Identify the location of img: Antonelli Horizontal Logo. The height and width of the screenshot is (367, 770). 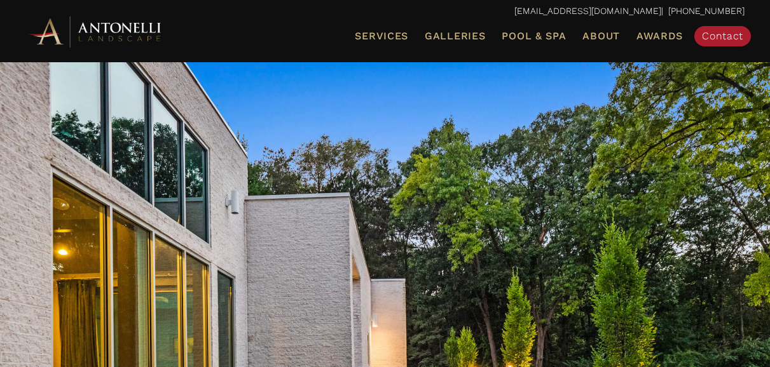
(95, 31).